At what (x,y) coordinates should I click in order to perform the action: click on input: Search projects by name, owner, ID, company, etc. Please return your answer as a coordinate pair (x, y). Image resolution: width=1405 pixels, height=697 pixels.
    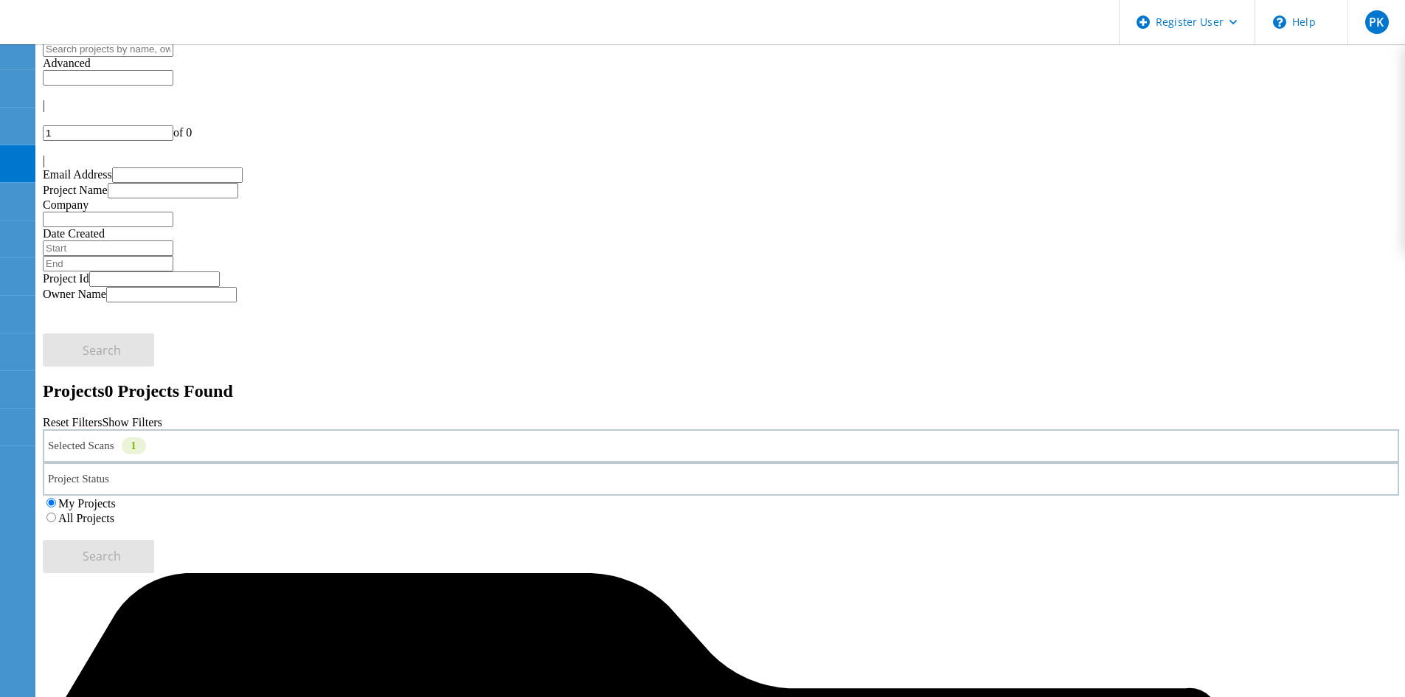
    Looking at the image, I should click on (108, 49).